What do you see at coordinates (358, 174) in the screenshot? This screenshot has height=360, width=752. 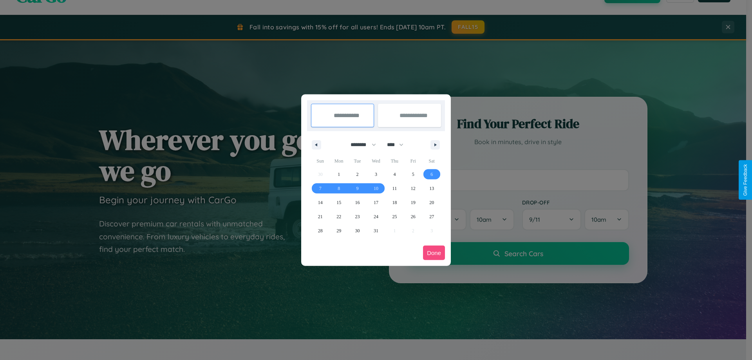 I see `span: 2` at bounding box center [358, 174].